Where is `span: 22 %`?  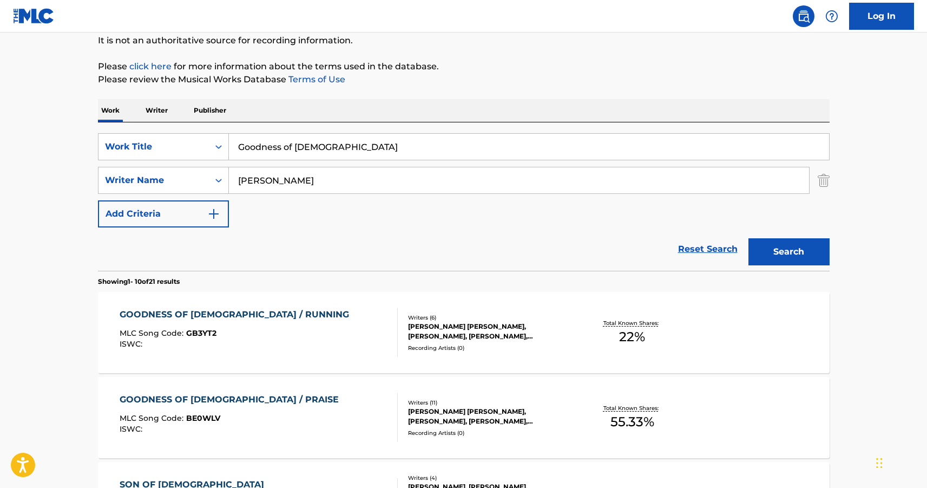
span: 22 % is located at coordinates (632, 337).